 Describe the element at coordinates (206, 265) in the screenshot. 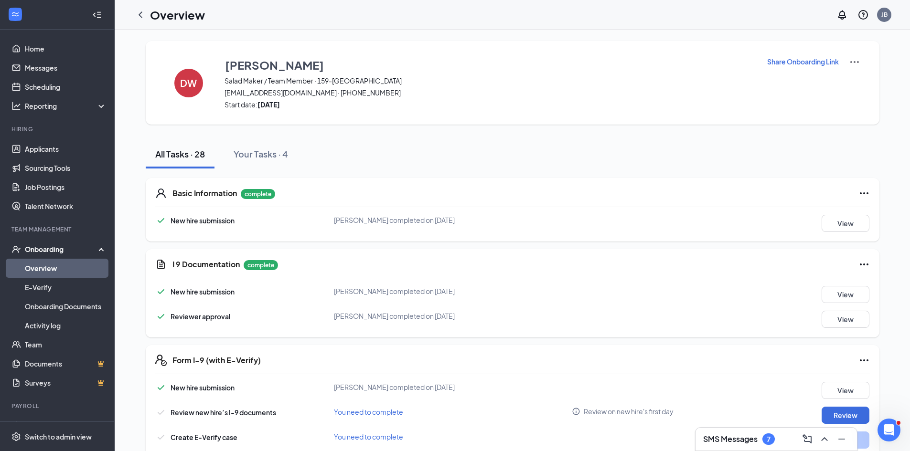

I see `h5: I 9 Documentation` at that location.